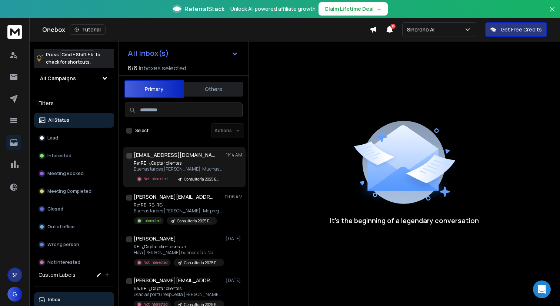  Describe the element at coordinates (73, 58) in the screenshot. I see `p: Press to check for shortcuts.` at that location.